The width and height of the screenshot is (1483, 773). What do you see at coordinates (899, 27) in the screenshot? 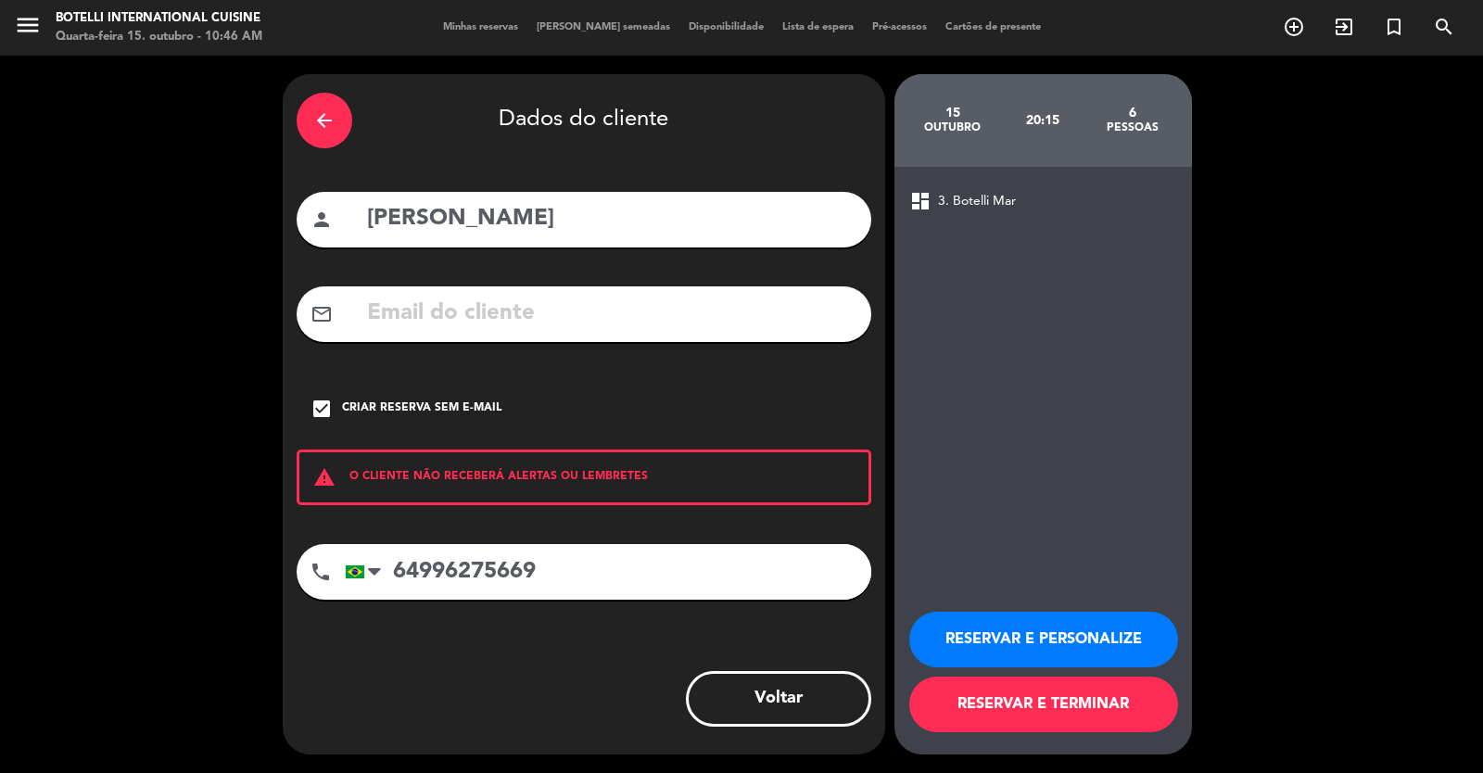
I see `span: Pré-acessos` at bounding box center [899, 27].